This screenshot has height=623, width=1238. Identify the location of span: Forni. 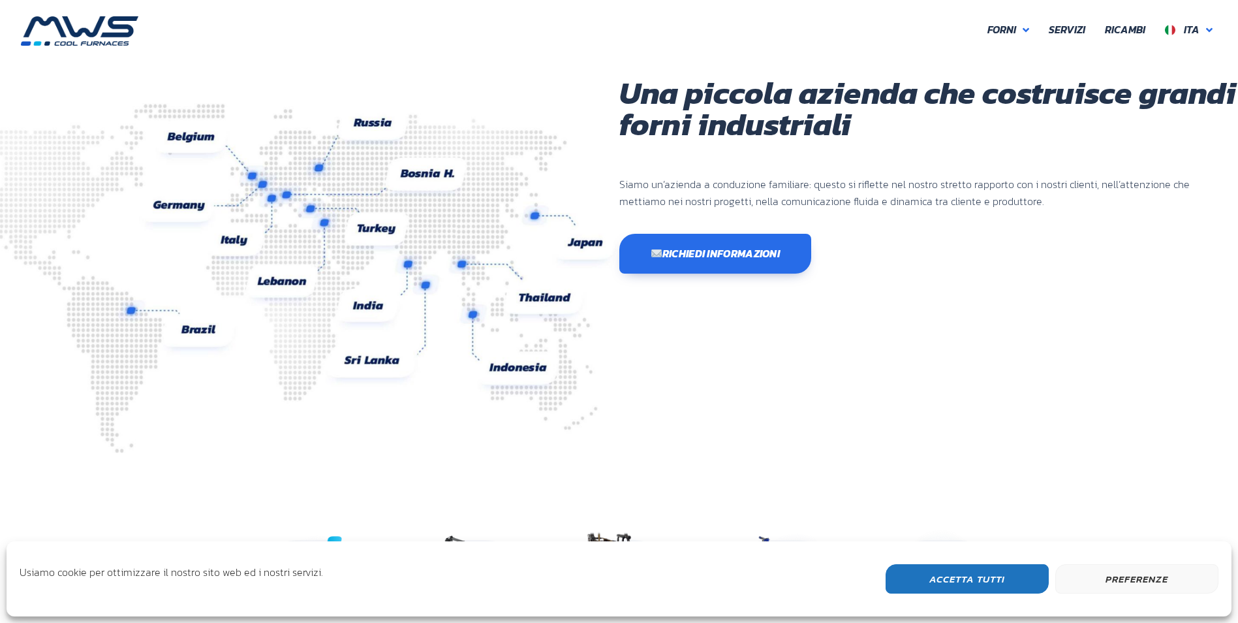
(1002, 30).